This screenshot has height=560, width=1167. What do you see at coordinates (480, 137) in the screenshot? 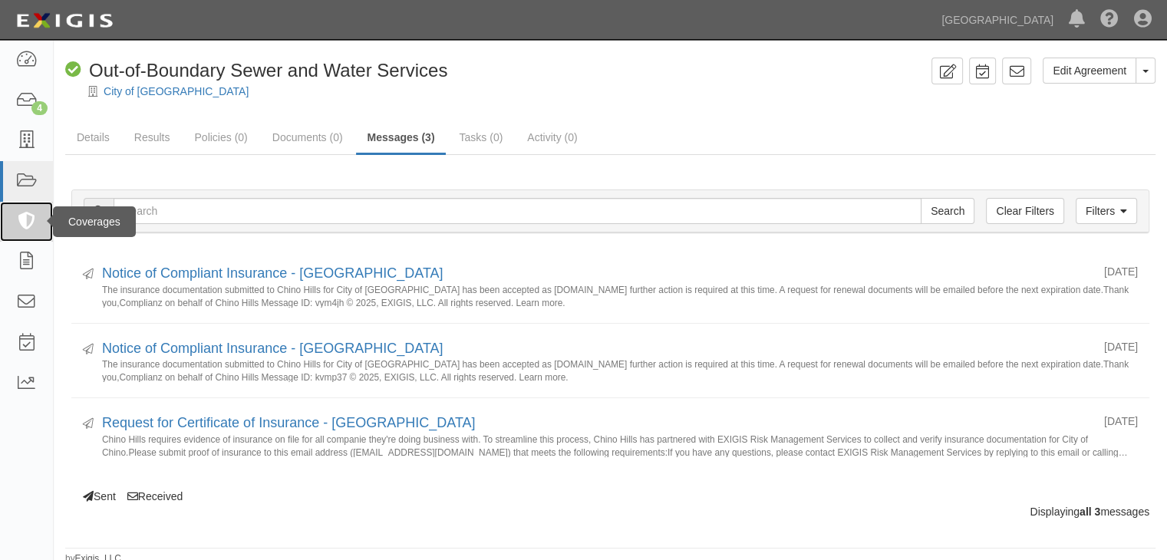
I see `a: Tasks (0)` at bounding box center [480, 137].